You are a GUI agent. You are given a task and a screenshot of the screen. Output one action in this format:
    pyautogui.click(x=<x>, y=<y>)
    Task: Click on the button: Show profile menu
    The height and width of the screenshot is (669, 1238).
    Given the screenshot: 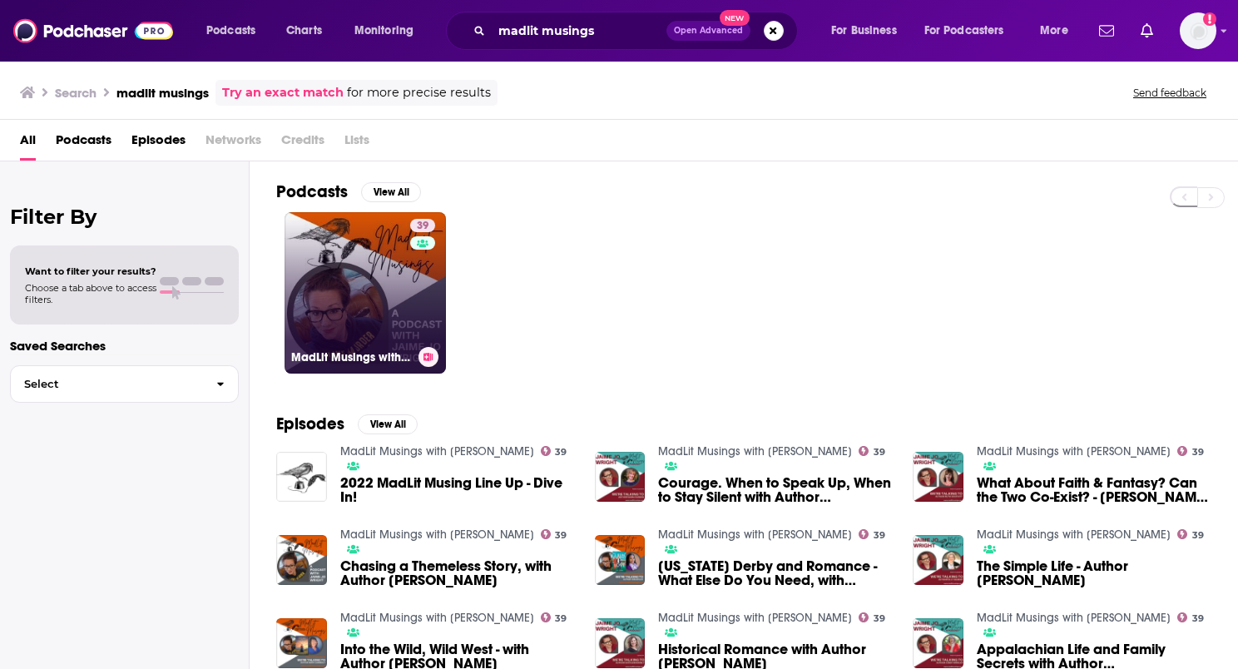 What is the action you would take?
    pyautogui.click(x=1198, y=31)
    